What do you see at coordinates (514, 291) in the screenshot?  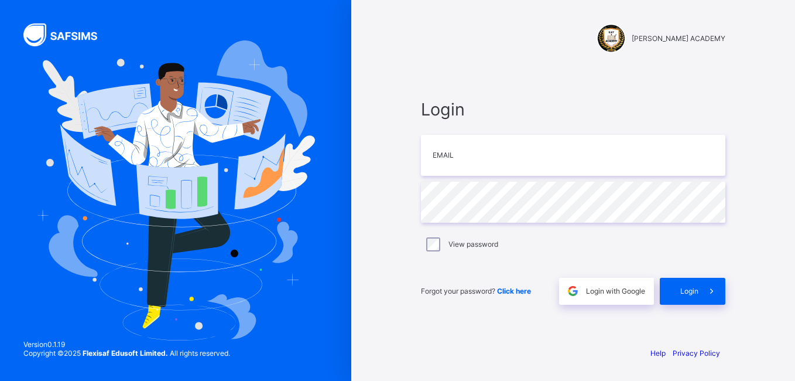 I see `span: Click here` at bounding box center [514, 291].